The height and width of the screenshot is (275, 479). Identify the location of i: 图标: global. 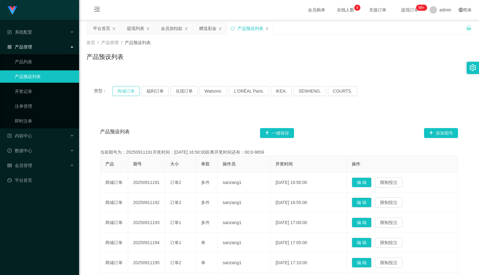
(460, 10).